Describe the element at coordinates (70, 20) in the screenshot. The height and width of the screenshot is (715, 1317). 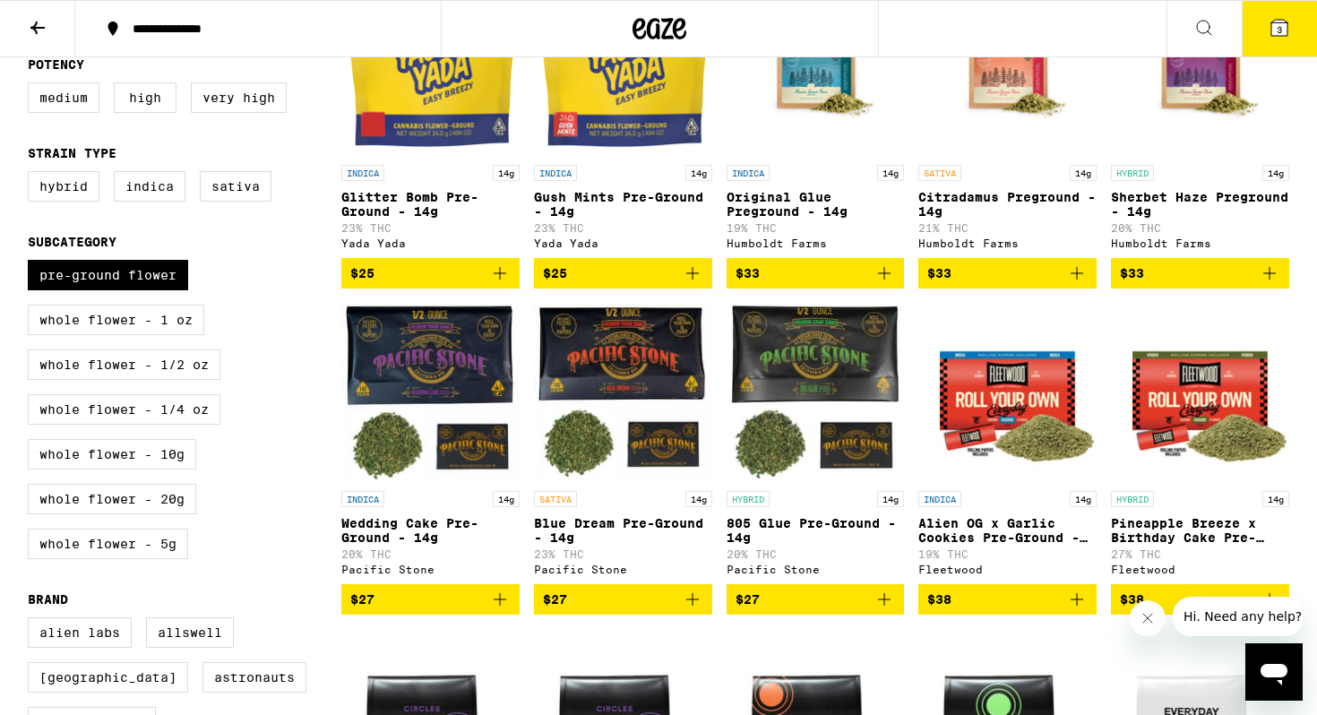
I see `span: Hi. Need any help?` at that location.